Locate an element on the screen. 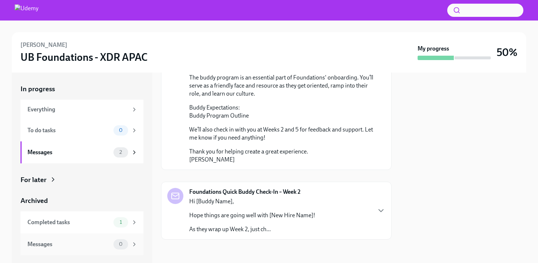 The image size is (538, 263). h3: 50% is located at coordinates (507, 52).